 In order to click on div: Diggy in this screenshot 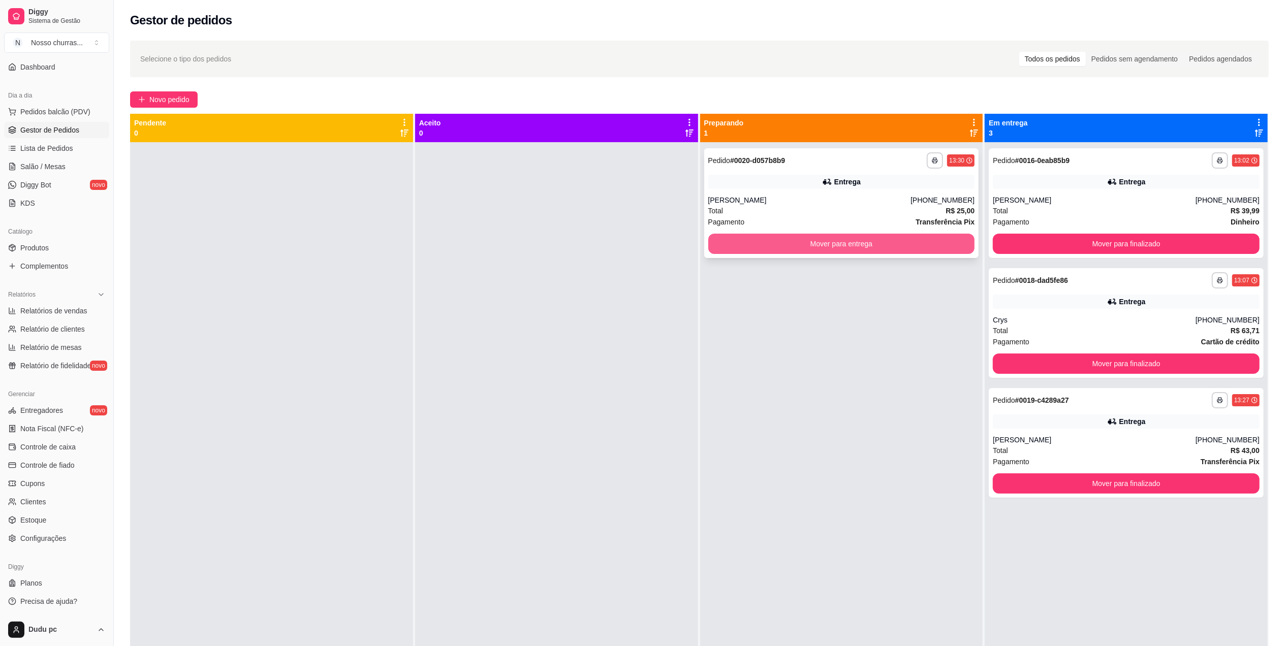, I will do `click(56, 567)`.